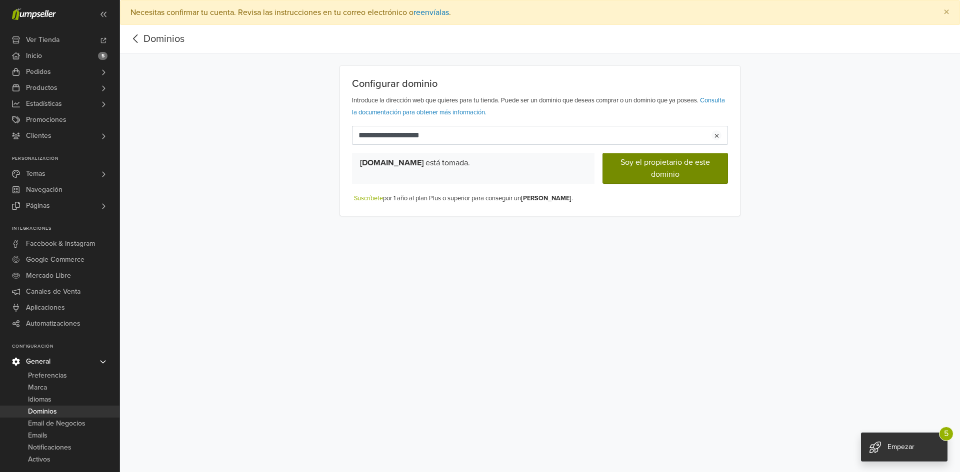 The height and width of the screenshot is (472, 960). I want to click on span: Productos, so click(41, 88).